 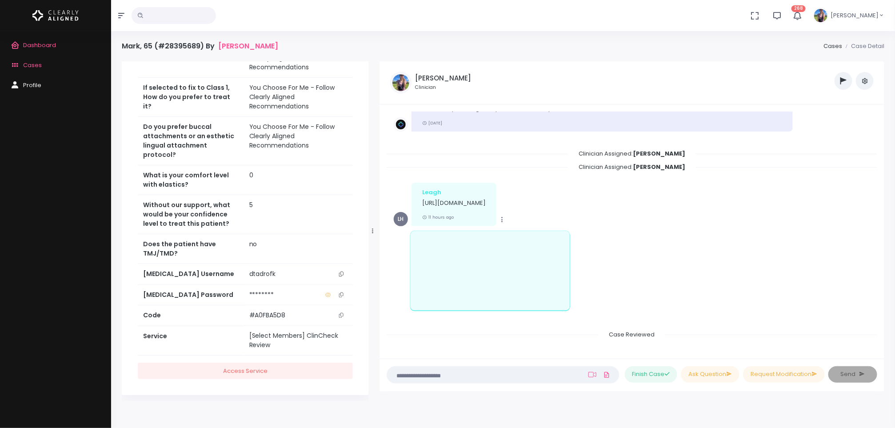 What do you see at coordinates (298, 315) in the screenshot?
I see `td: #A0FBA5D8` at bounding box center [298, 315].